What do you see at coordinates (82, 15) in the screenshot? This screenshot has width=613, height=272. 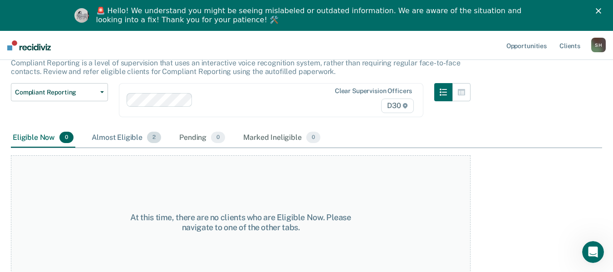 I see `img: Profile image for Kim` at bounding box center [82, 15].